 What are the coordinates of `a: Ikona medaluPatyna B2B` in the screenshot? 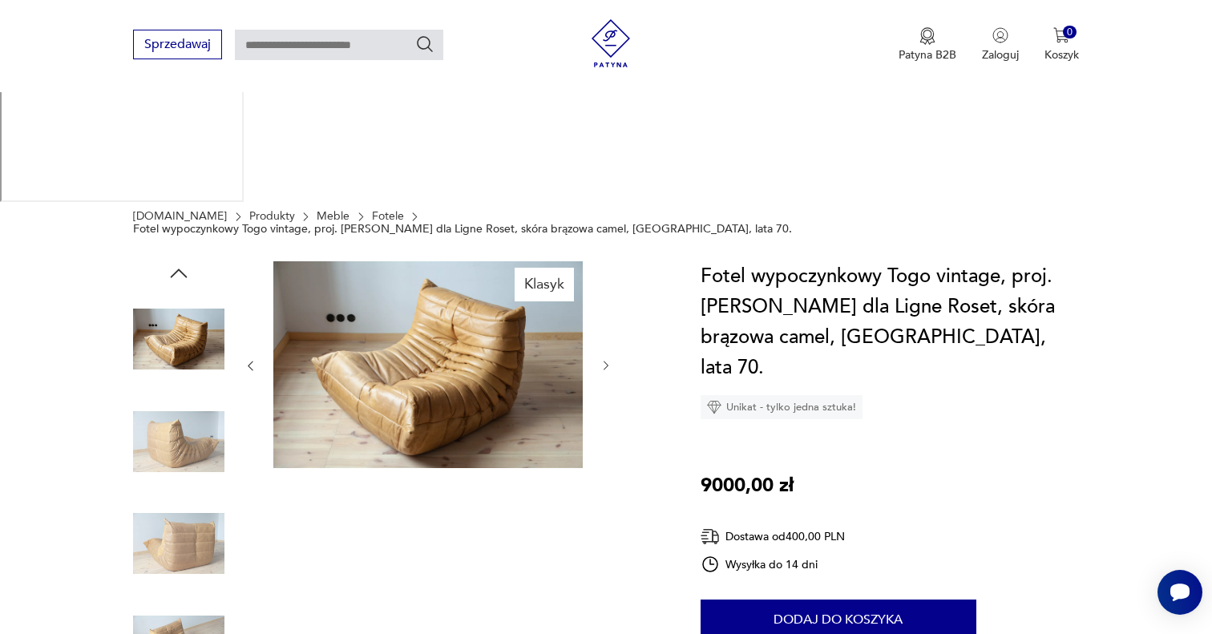 It's located at (927, 45).